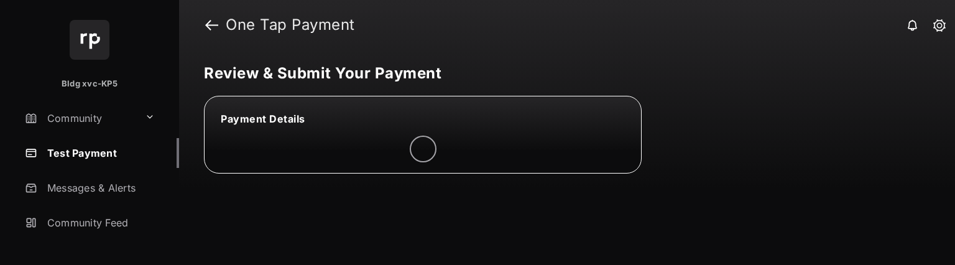 This screenshot has width=955, height=265. Describe the element at coordinates (89, 40) in the screenshot. I see `img: svg+xml;base64,PHN2ZyB4bWxucz0iaHR0cDovL3d3dy53My5vcmcvMjAwMC9zdmciIHdpZHRoPSI2NCIgaGVpZ2h0PSI2NC...` at that location.